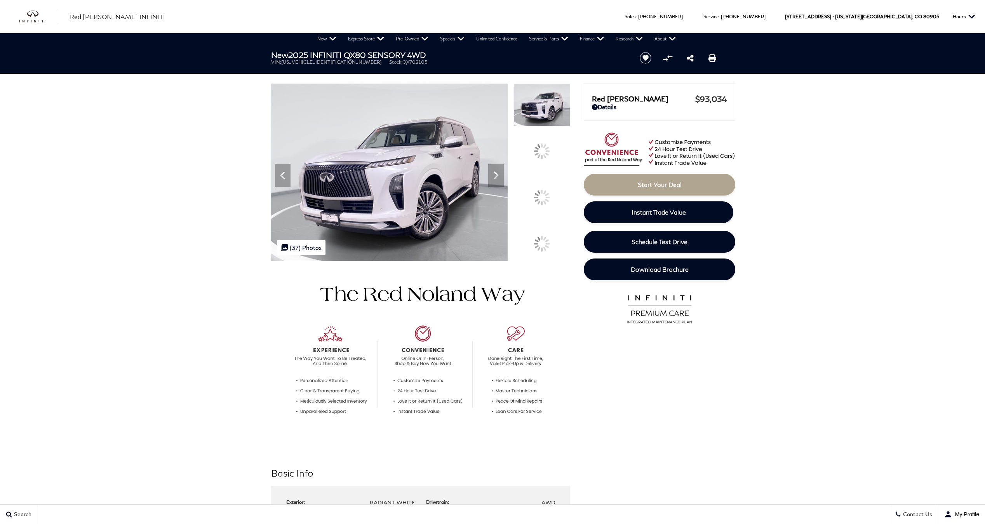 The image size is (985, 524). Describe the element at coordinates (415, 62) in the screenshot. I see `span: QX702105` at that location.